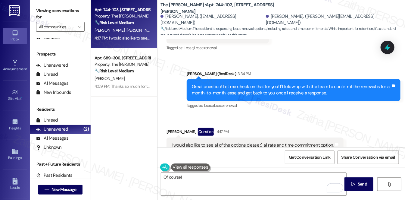  What do you see at coordinates (368, 157) in the screenshot?
I see `button: Share Conversation via email` at bounding box center [368, 157].